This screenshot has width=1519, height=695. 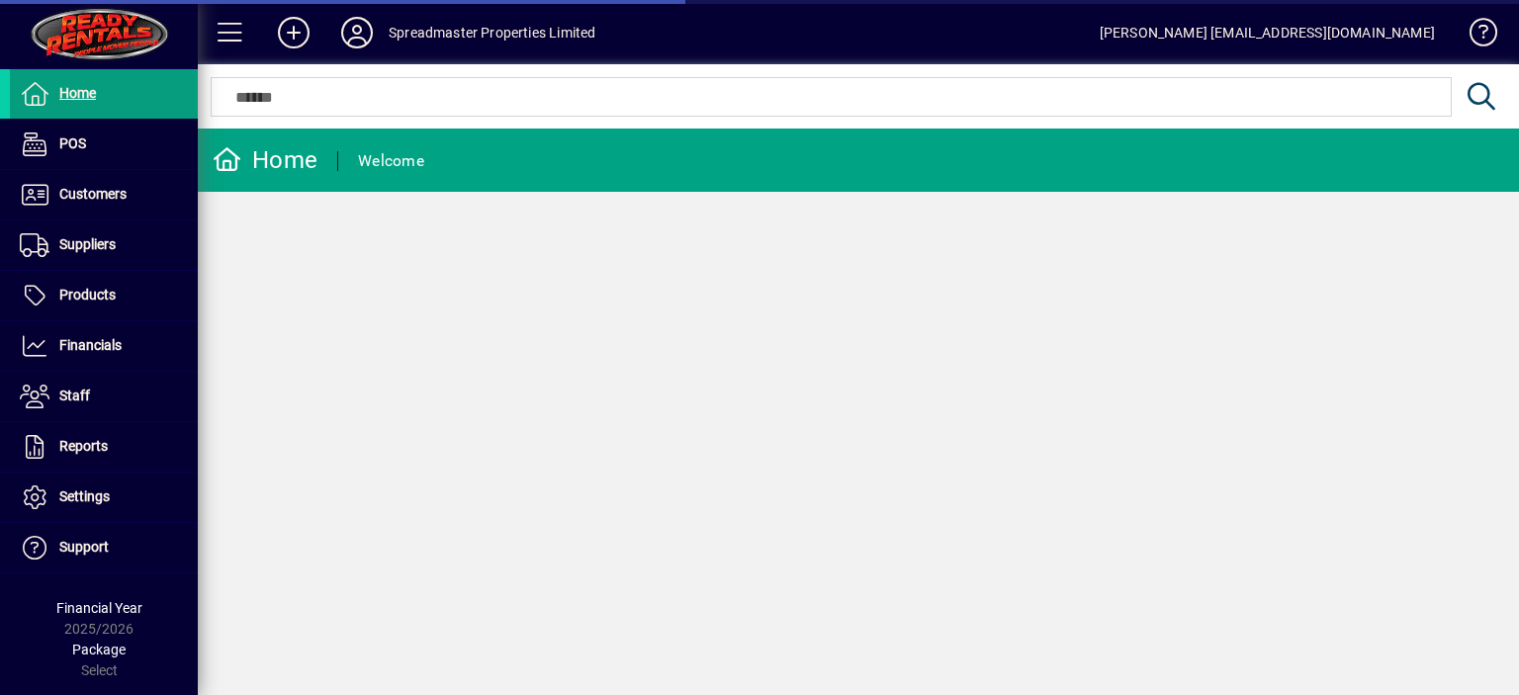 What do you see at coordinates (1474, 36) in the screenshot?
I see `a: Knowledge Base` at bounding box center [1474, 36].